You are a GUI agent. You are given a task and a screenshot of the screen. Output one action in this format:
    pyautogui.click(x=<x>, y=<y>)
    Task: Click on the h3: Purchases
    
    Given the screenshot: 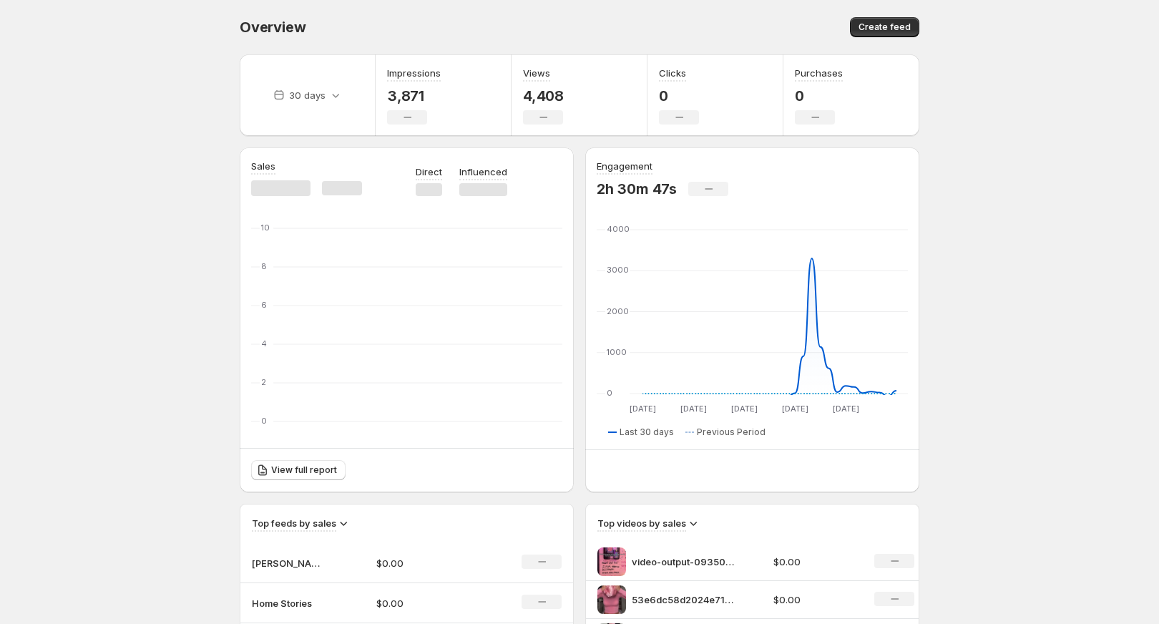 What is the action you would take?
    pyautogui.click(x=819, y=73)
    